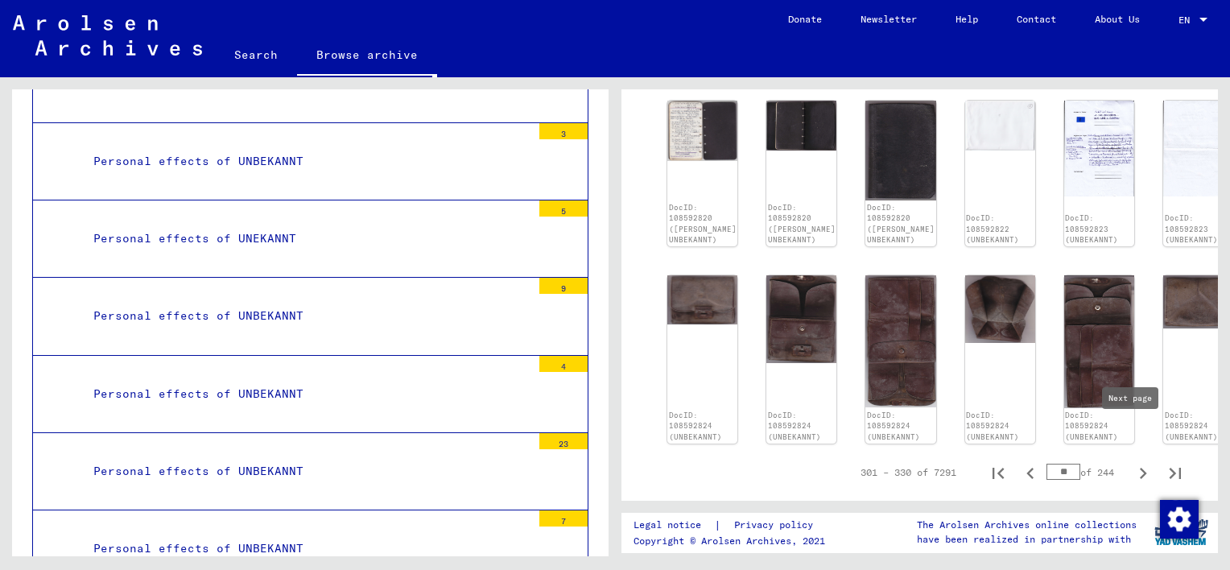 This screenshot has width=1230, height=570. What do you see at coordinates (900, 341) in the screenshot?
I see `img: 003.jpg` at bounding box center [900, 341].